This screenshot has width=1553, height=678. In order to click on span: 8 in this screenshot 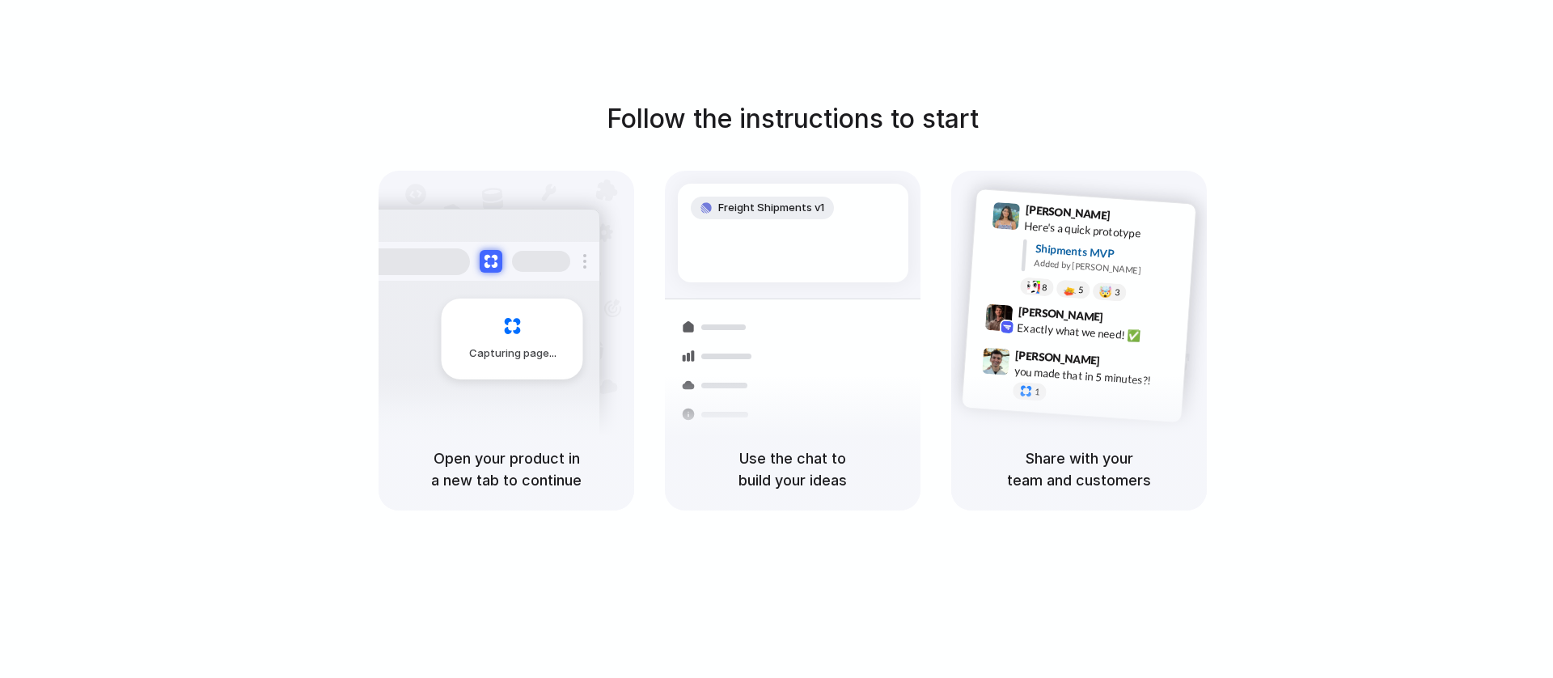, I will do `click(1044, 287)`.